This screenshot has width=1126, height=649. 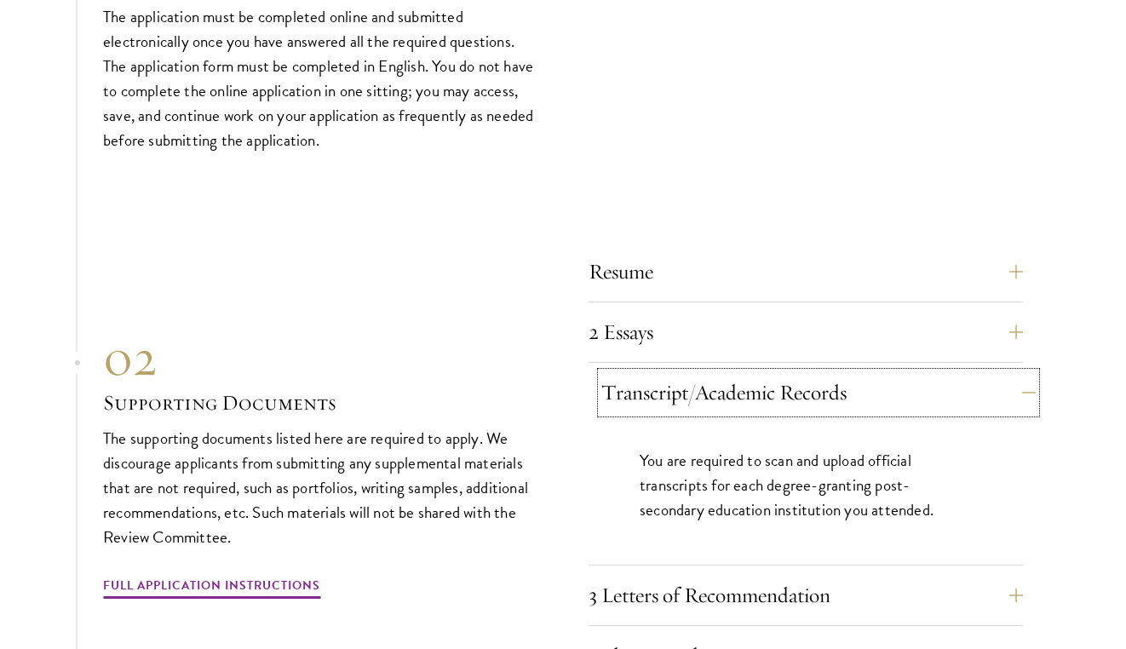 I want to click on button: 3 Letters of Recommendation, so click(x=806, y=595).